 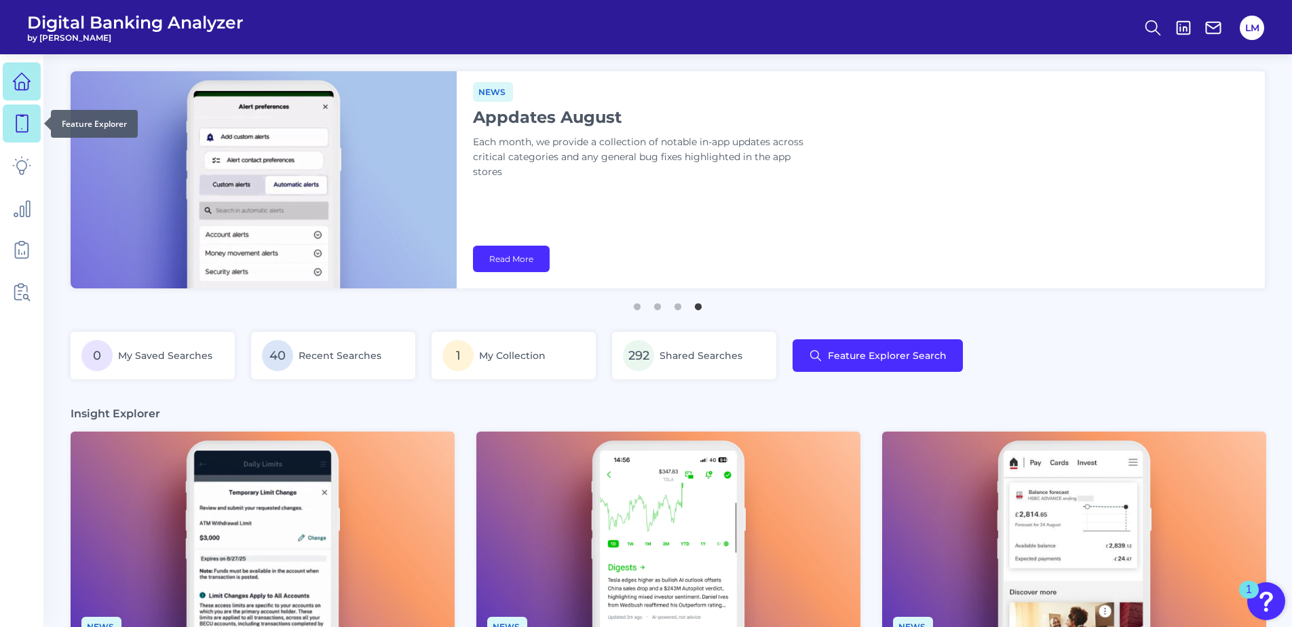 I want to click on div: 1, so click(x=1249, y=599).